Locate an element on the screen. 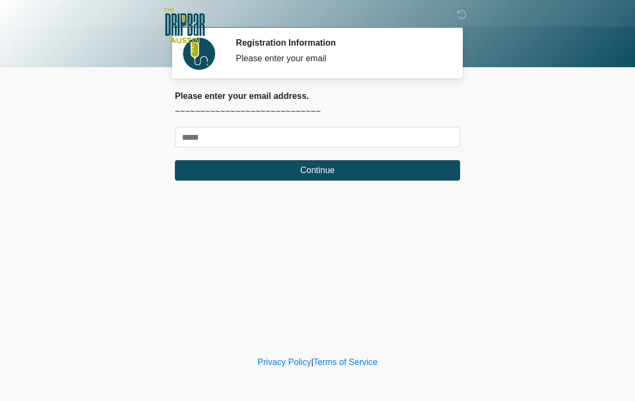  a: Privacy Policy is located at coordinates (284, 362).